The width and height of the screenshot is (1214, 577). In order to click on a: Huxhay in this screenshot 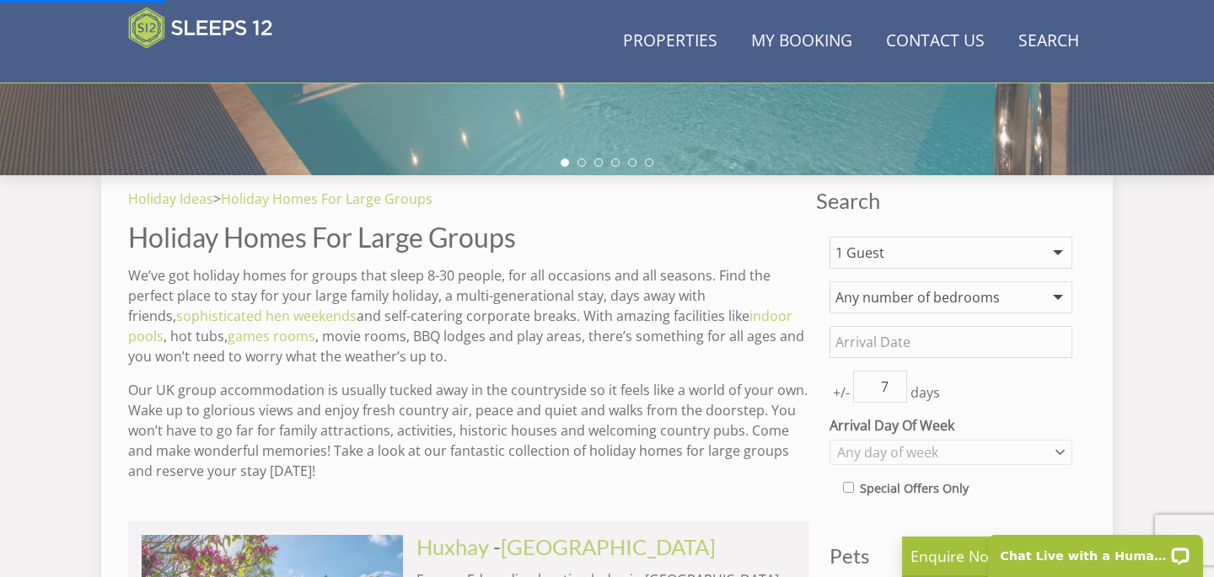, I will do `click(453, 547)`.